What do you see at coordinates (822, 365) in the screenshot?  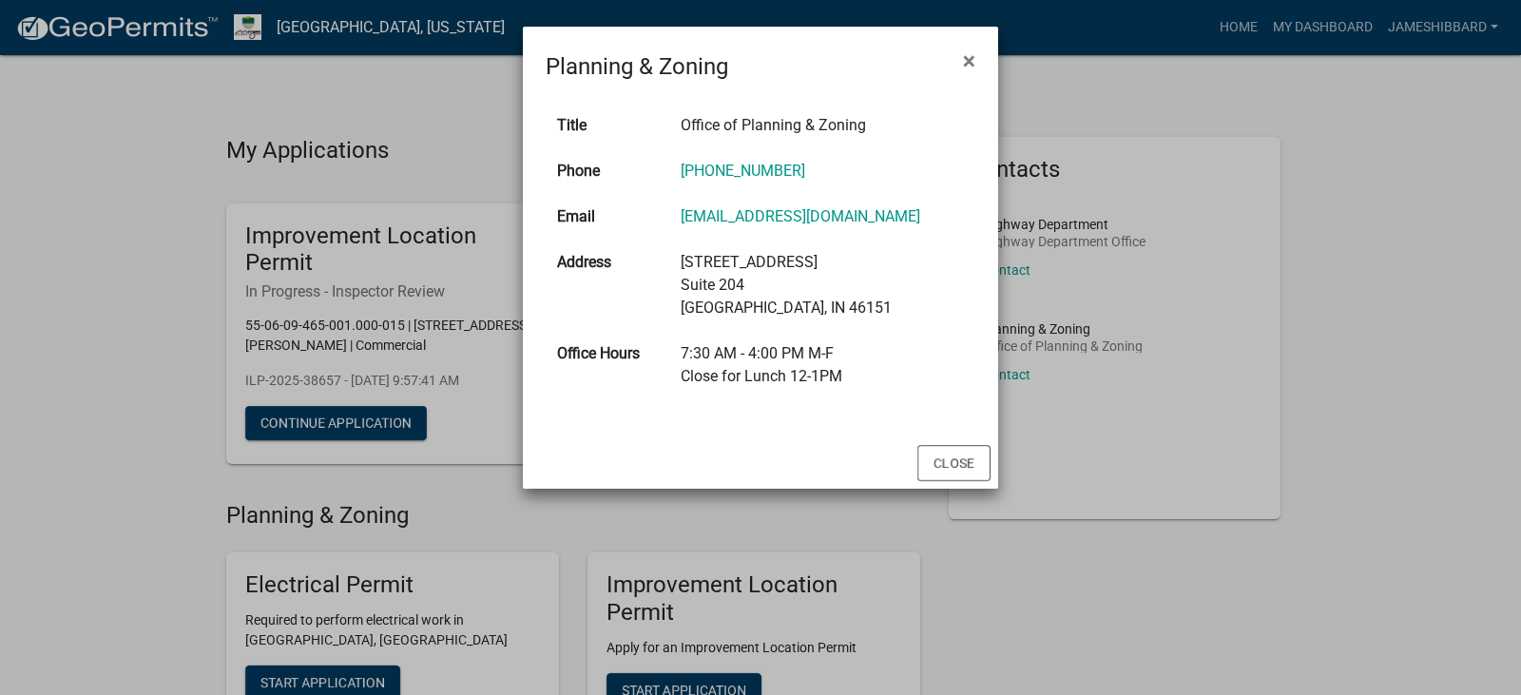 I see `div: 7:30 AM - 4:00 PM M-F Close for Lunch 12-1PM` at bounding box center [822, 365].